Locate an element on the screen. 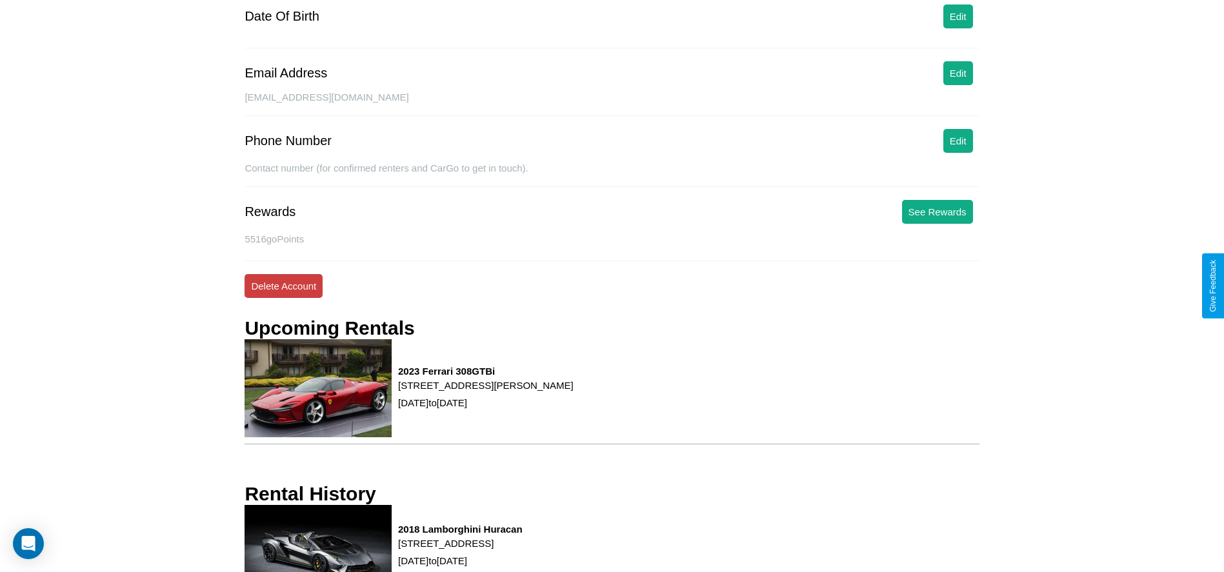 The width and height of the screenshot is (1224, 572). div: Contact number (for confirmed renters and CarGo to get in touch). is located at coordinates (612, 175).